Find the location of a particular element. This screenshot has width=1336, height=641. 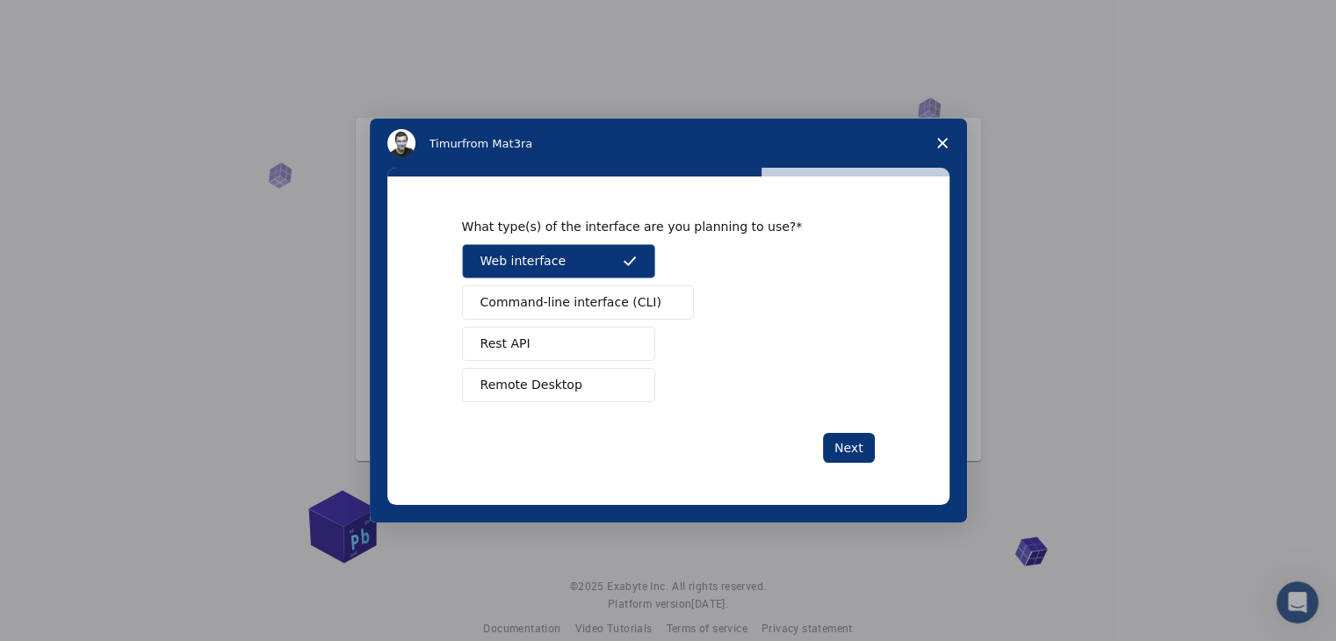

span: Rest API is located at coordinates (505, 344).